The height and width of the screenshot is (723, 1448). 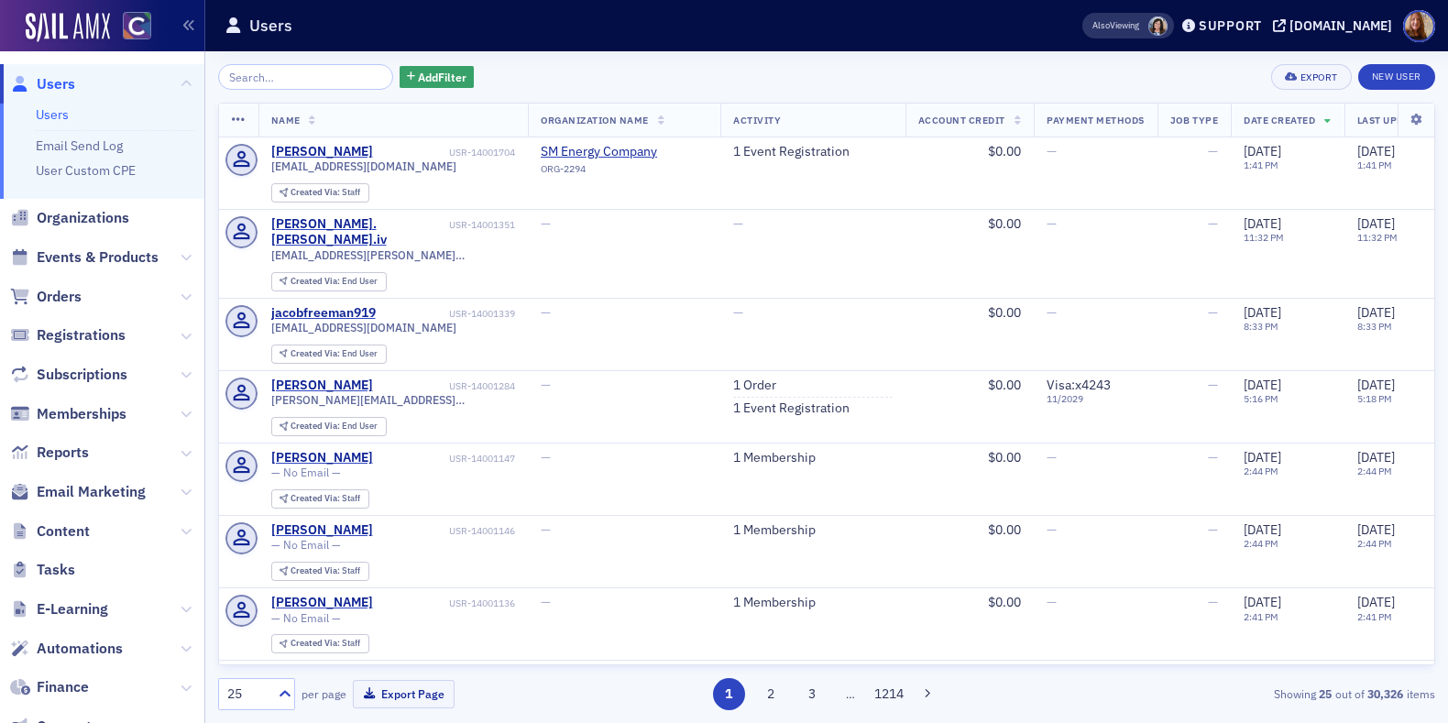 I want to click on div: Also, so click(x=1101, y=25).